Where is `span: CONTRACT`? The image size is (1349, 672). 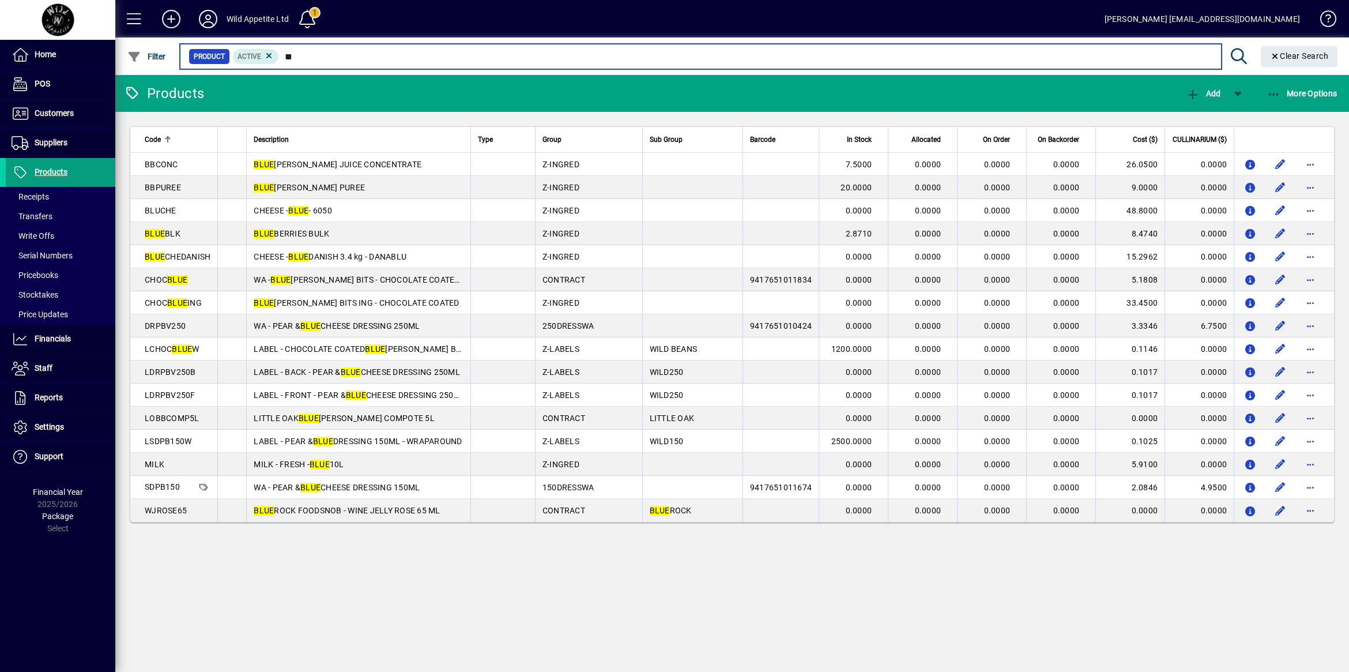
span: CONTRACT is located at coordinates (564, 510).